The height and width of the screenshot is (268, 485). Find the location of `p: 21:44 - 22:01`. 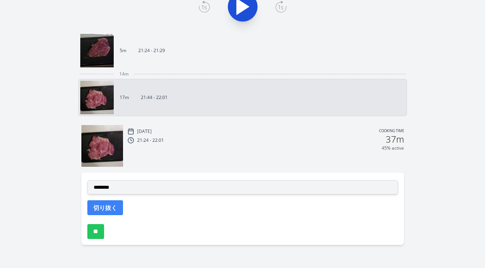

p: 21:44 - 22:01 is located at coordinates (154, 97).